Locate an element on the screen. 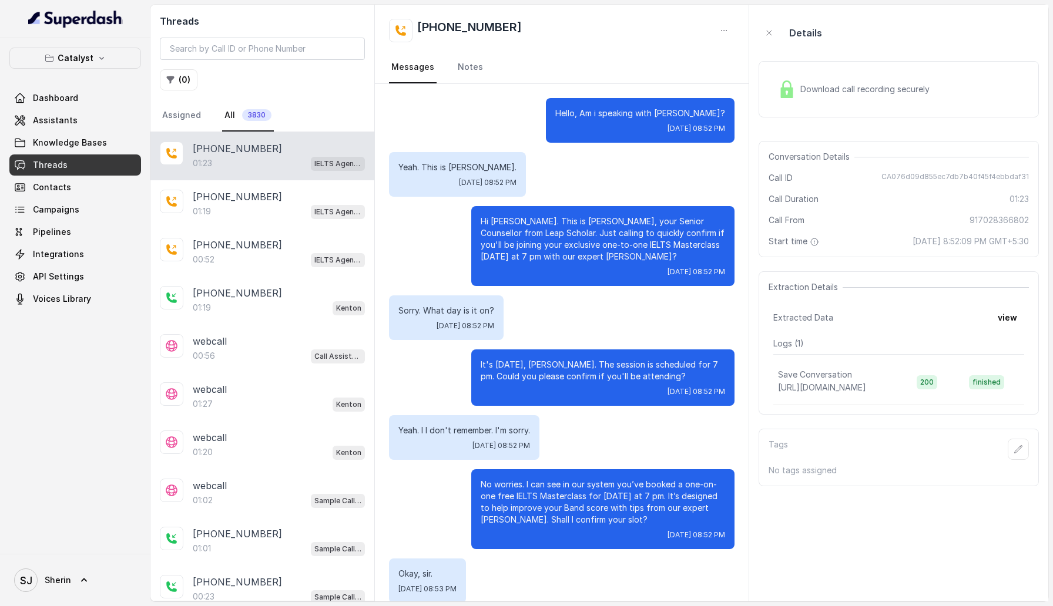 This screenshot has width=1053, height=606. a: Contacts is located at coordinates (75, 187).